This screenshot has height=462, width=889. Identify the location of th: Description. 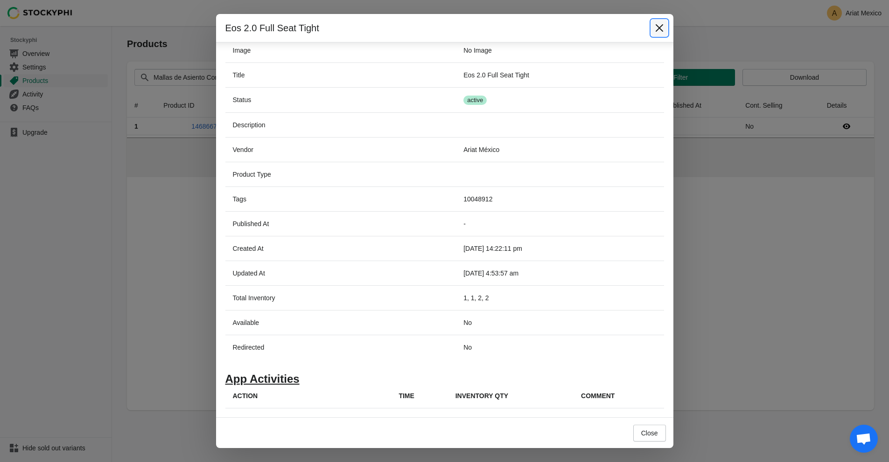
(340, 125).